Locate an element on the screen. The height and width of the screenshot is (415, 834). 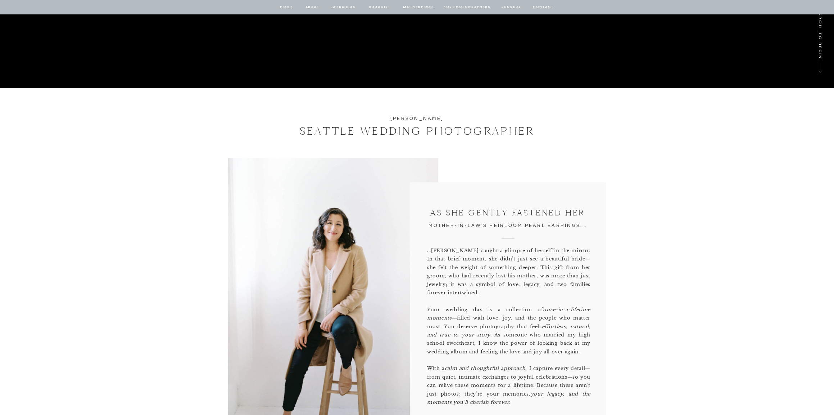
a: home is located at coordinates (286, 7).